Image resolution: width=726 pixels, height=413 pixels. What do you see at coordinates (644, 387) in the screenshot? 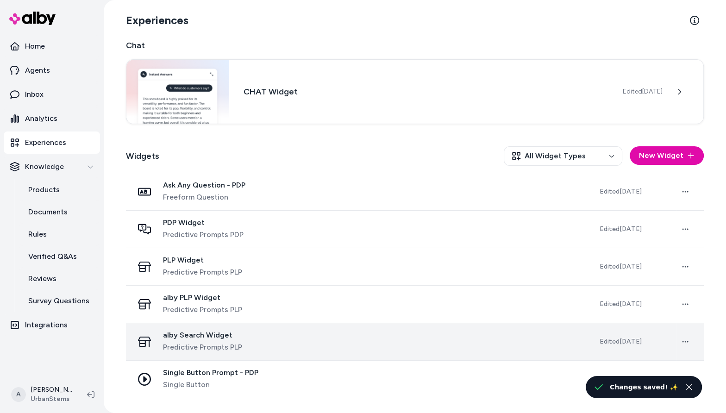
I see `div: Changes saved! ✨` at bounding box center [644, 387].